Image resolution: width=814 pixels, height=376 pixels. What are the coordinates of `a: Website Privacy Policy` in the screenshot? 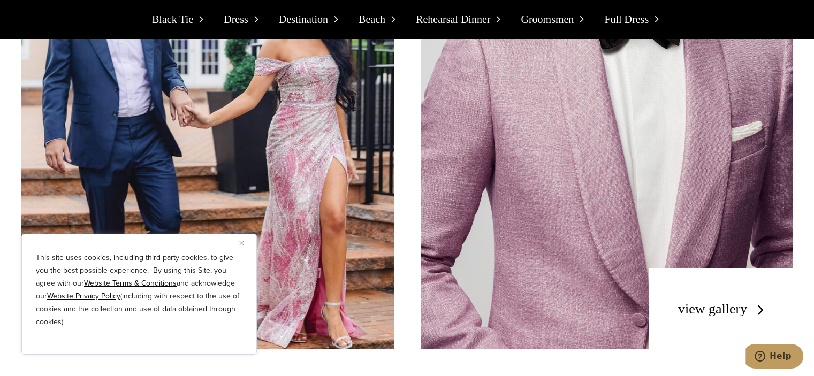 It's located at (83, 296).